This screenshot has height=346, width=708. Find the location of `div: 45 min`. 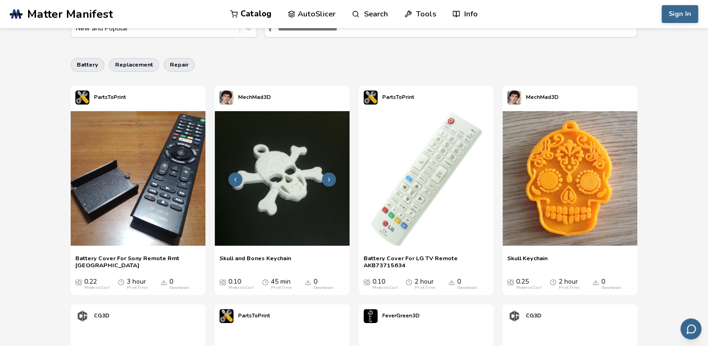

div: 45 min is located at coordinates (281, 284).